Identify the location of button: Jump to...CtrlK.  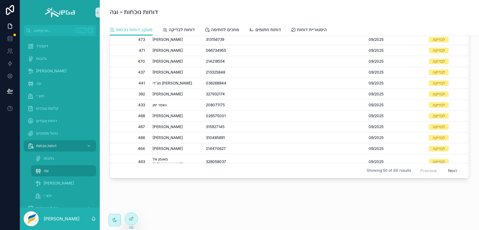
(60, 31).